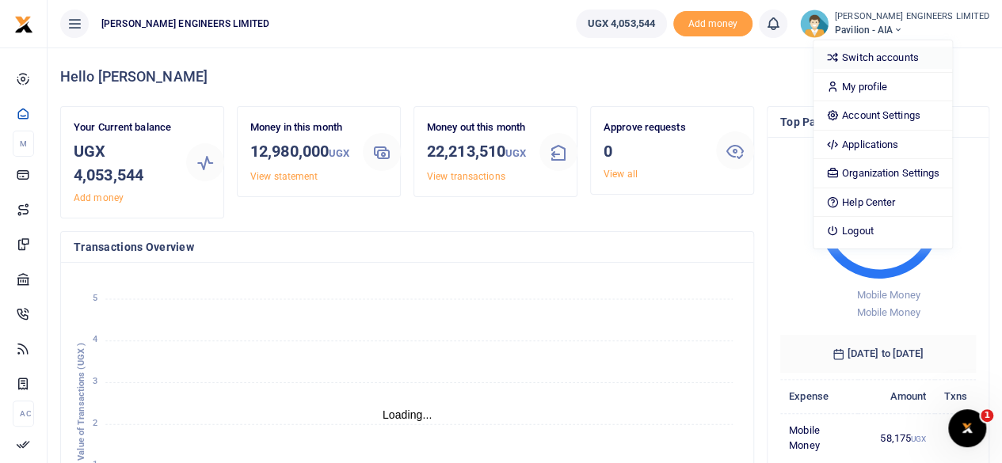 The width and height of the screenshot is (1002, 463). I want to click on th: Expense, so click(819, 396).